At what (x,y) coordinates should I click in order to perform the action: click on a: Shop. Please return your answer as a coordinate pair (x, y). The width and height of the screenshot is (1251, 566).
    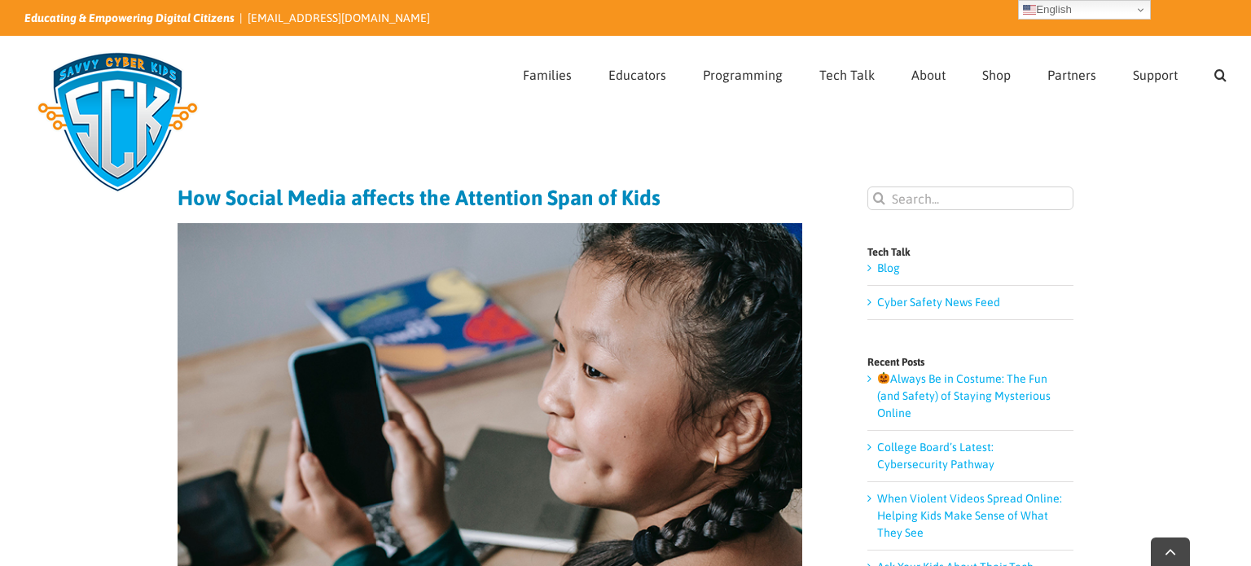
    Looking at the image, I should click on (996, 72).